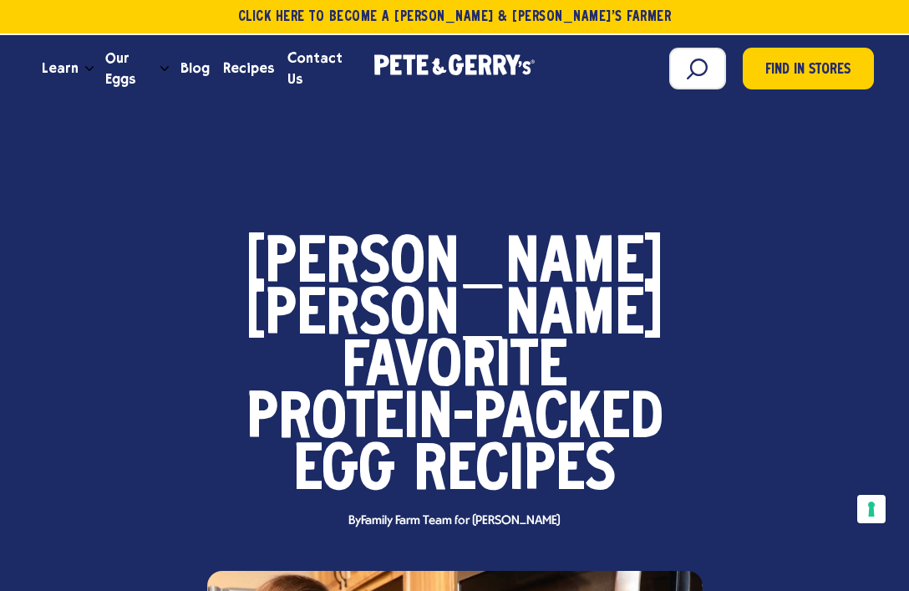 Image resolution: width=909 pixels, height=591 pixels. What do you see at coordinates (129, 69) in the screenshot?
I see `span: Our Eggs` at bounding box center [129, 69].